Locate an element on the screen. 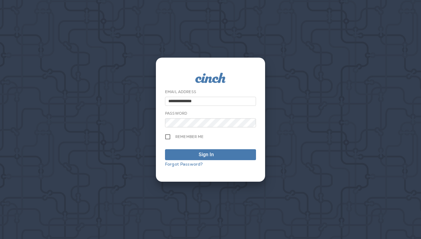 This screenshot has height=239, width=421. span: Remember me is located at coordinates (189, 137).